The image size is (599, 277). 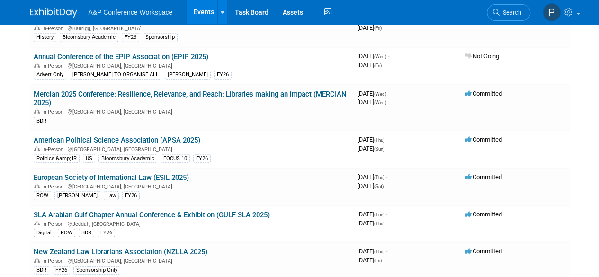 I want to click on span: Search, so click(x=510, y=12).